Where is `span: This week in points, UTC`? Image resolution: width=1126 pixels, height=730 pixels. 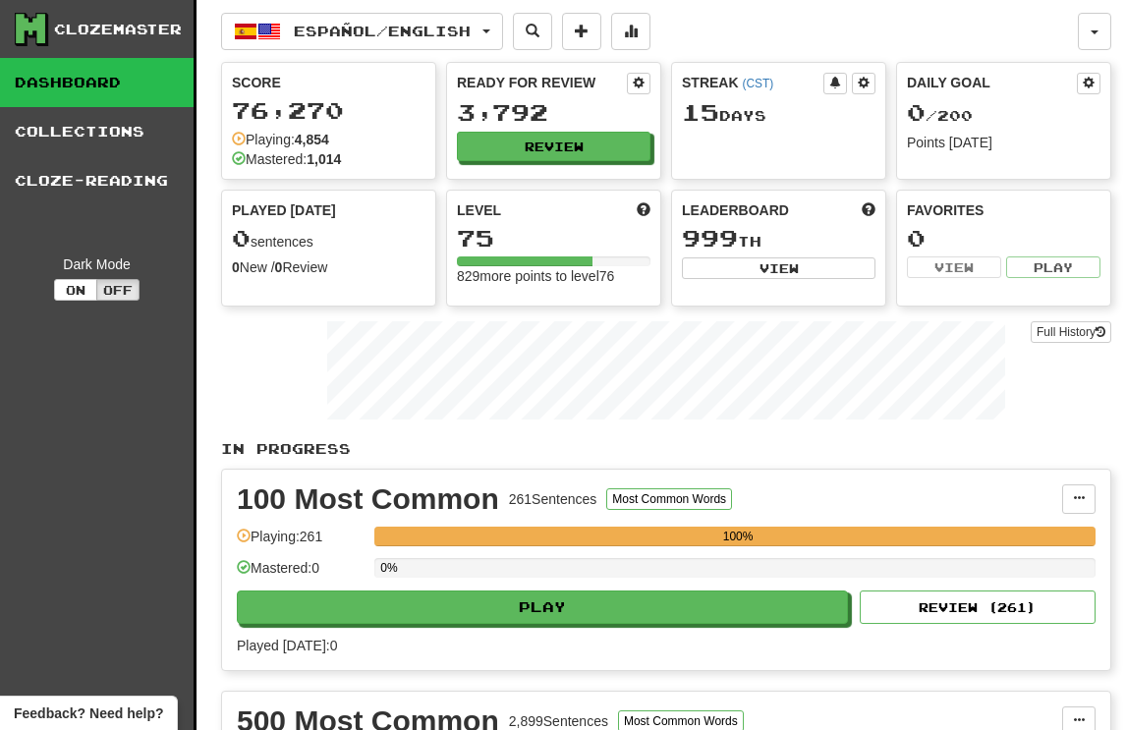
span: This week in points, UTC is located at coordinates (869, 210).